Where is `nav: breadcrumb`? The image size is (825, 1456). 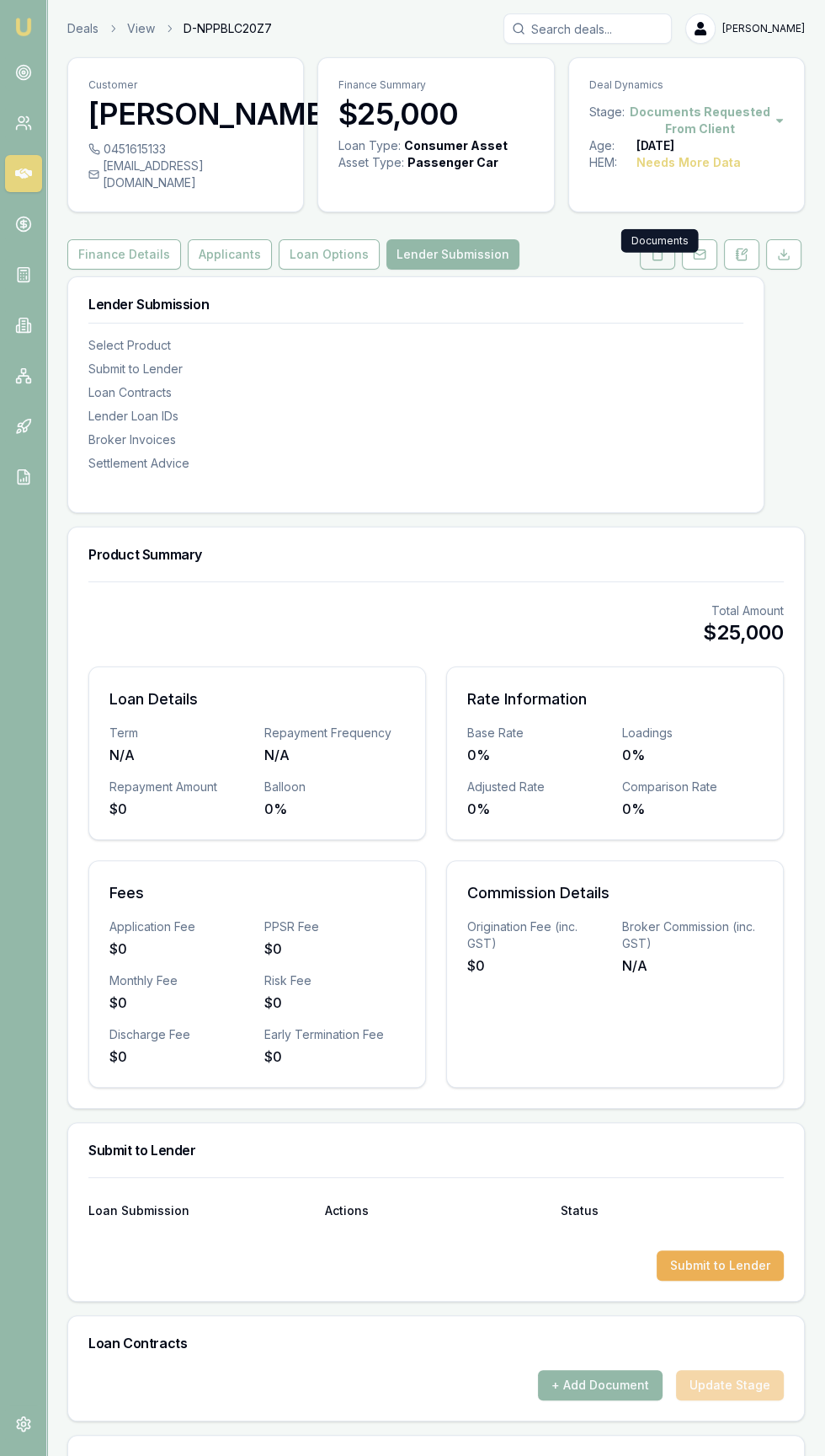 nav: breadcrumb is located at coordinates (170, 28).